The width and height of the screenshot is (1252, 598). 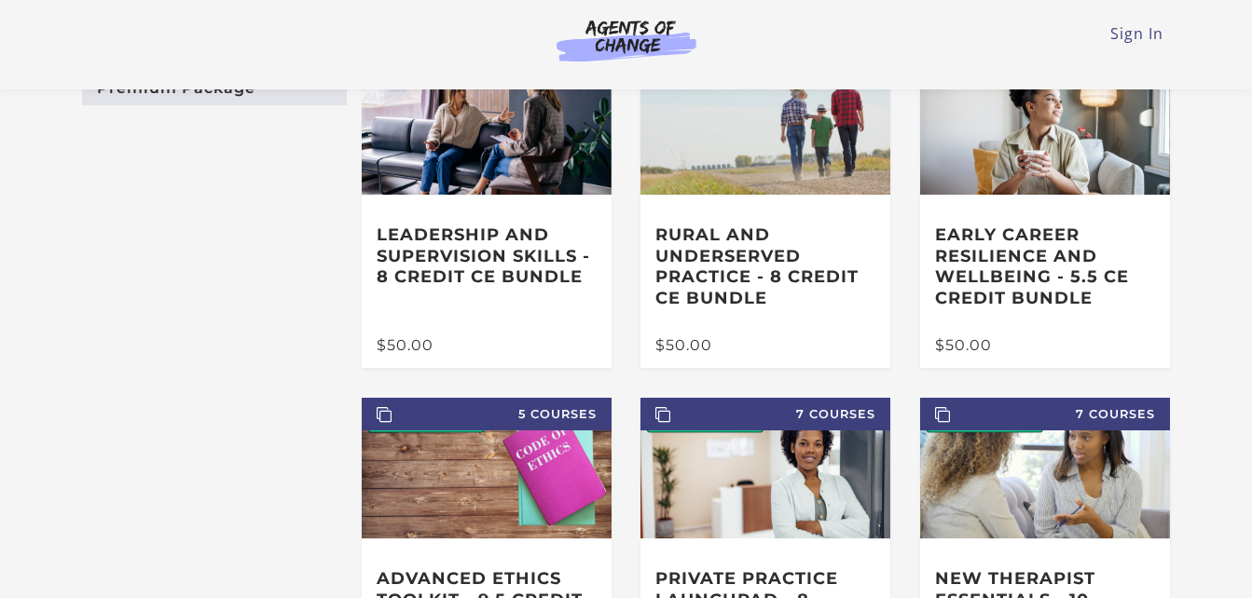 I want to click on h3: Leadership and Supervision Skills - 8 Credit CE Bundle, so click(x=486, y=256).